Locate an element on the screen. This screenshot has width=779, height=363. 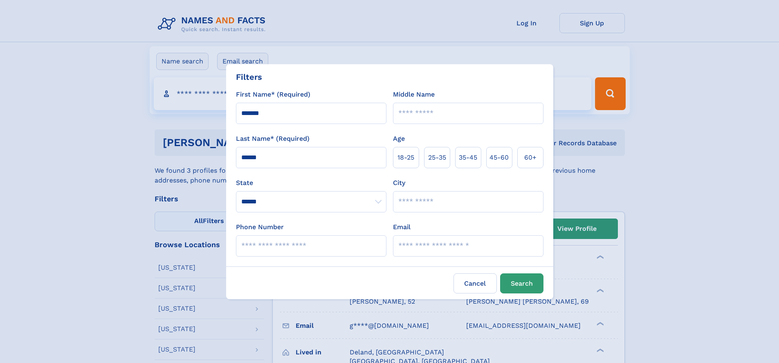
label: First Name* (Required) is located at coordinates (273, 94).